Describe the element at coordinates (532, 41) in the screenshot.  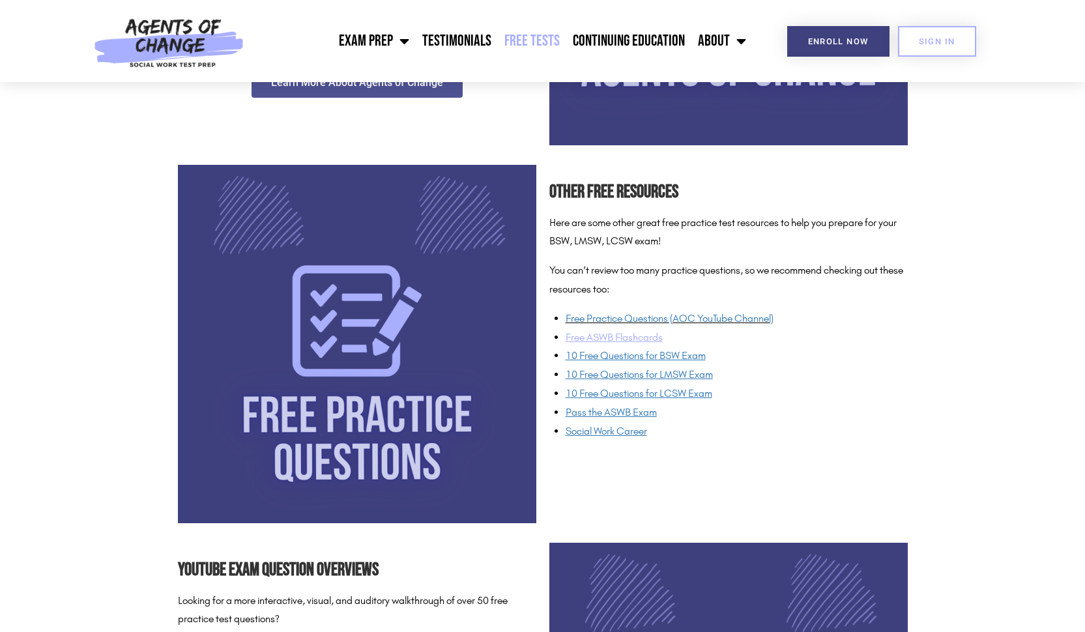
I see `a: Free Tests` at that location.